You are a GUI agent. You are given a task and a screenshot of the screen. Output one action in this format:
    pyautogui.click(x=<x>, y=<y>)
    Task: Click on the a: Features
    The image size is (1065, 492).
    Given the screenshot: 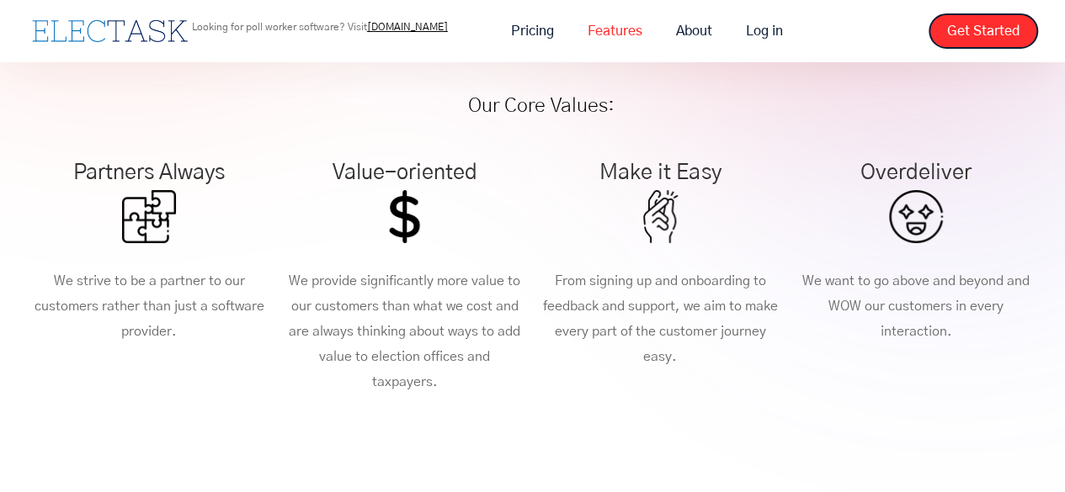 What is the action you would take?
    pyautogui.click(x=615, y=31)
    